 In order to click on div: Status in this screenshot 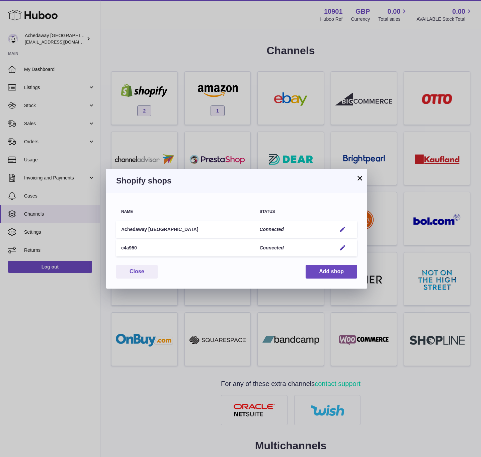, I will do `click(293, 211)`.